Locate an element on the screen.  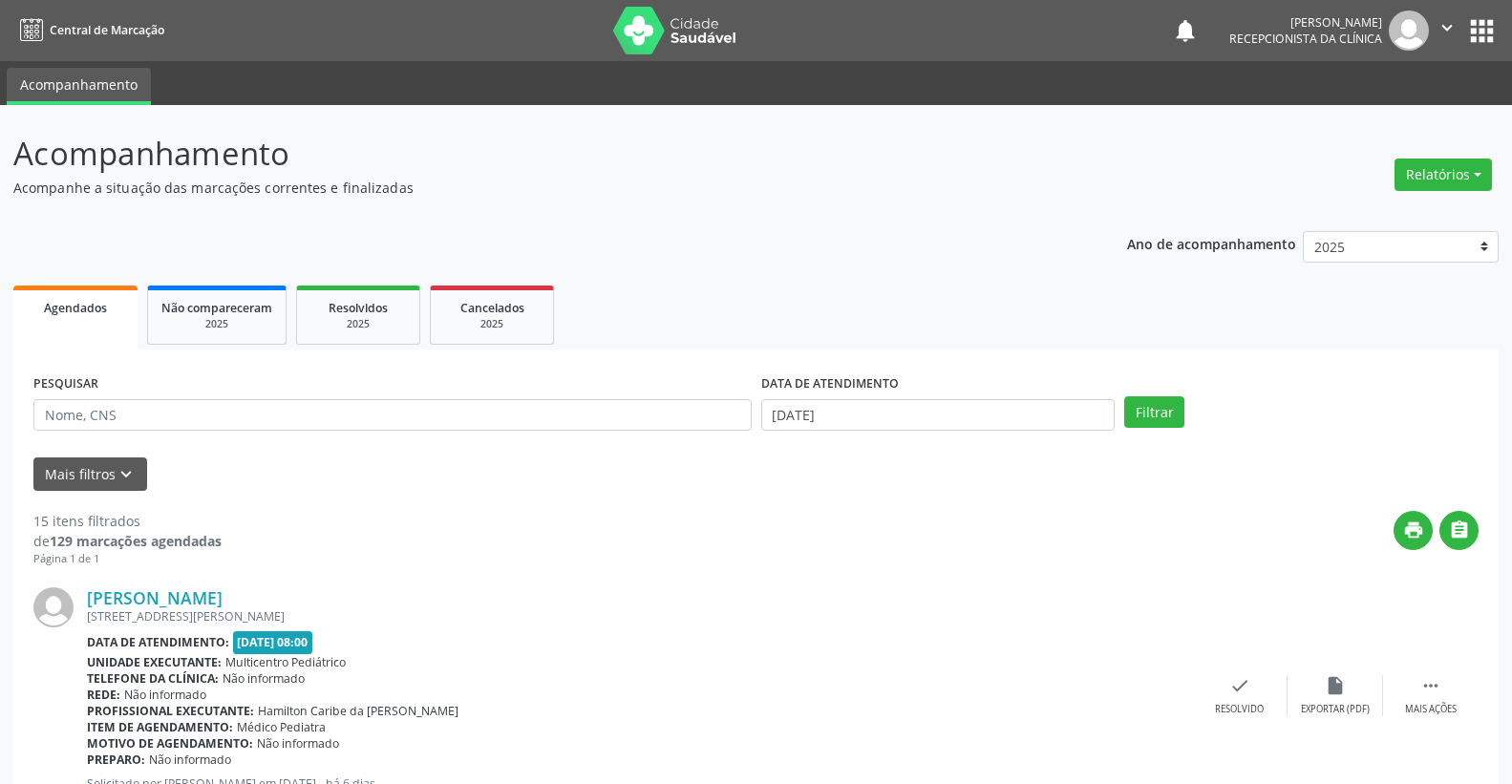
i: keyboard_arrow_down is located at coordinates (126, 475).